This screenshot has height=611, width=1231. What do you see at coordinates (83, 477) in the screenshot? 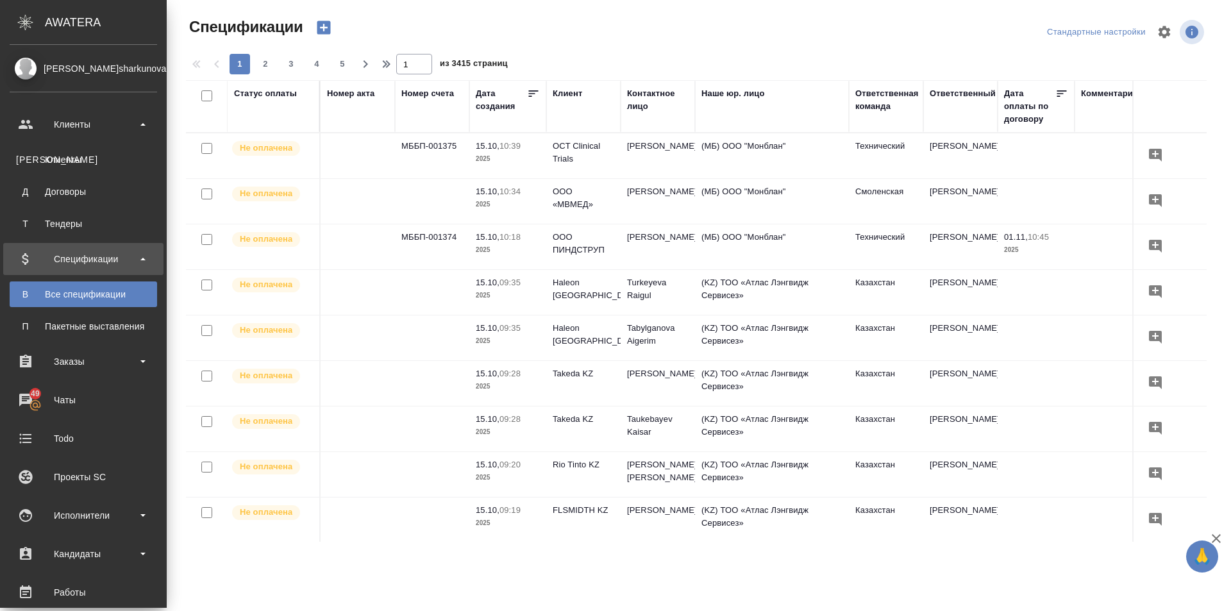
I see `div: Проекты SC` at bounding box center [83, 477].